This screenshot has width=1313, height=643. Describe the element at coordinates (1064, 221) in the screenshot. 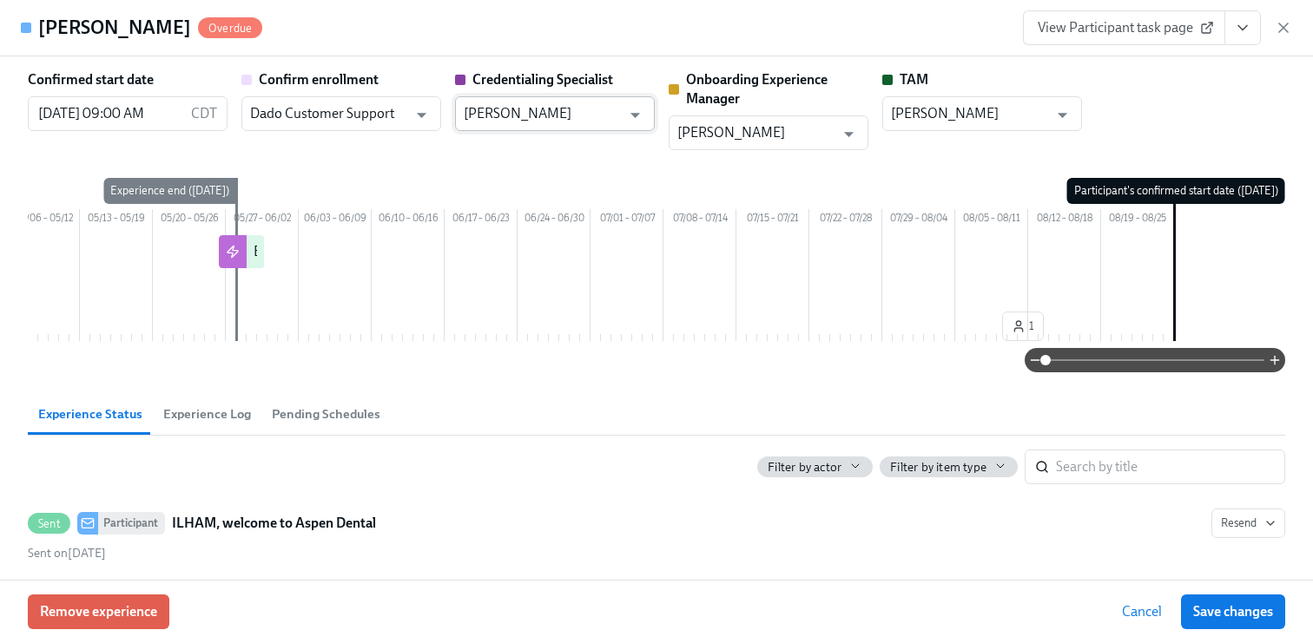

I see `div: 08/12 – 08/18` at that location.